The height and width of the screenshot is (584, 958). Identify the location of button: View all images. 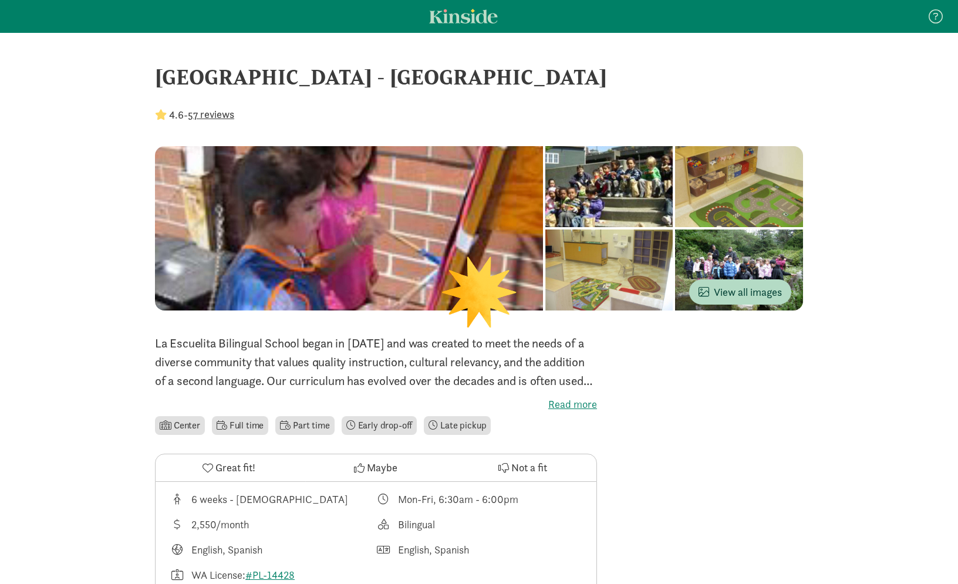
(740, 292).